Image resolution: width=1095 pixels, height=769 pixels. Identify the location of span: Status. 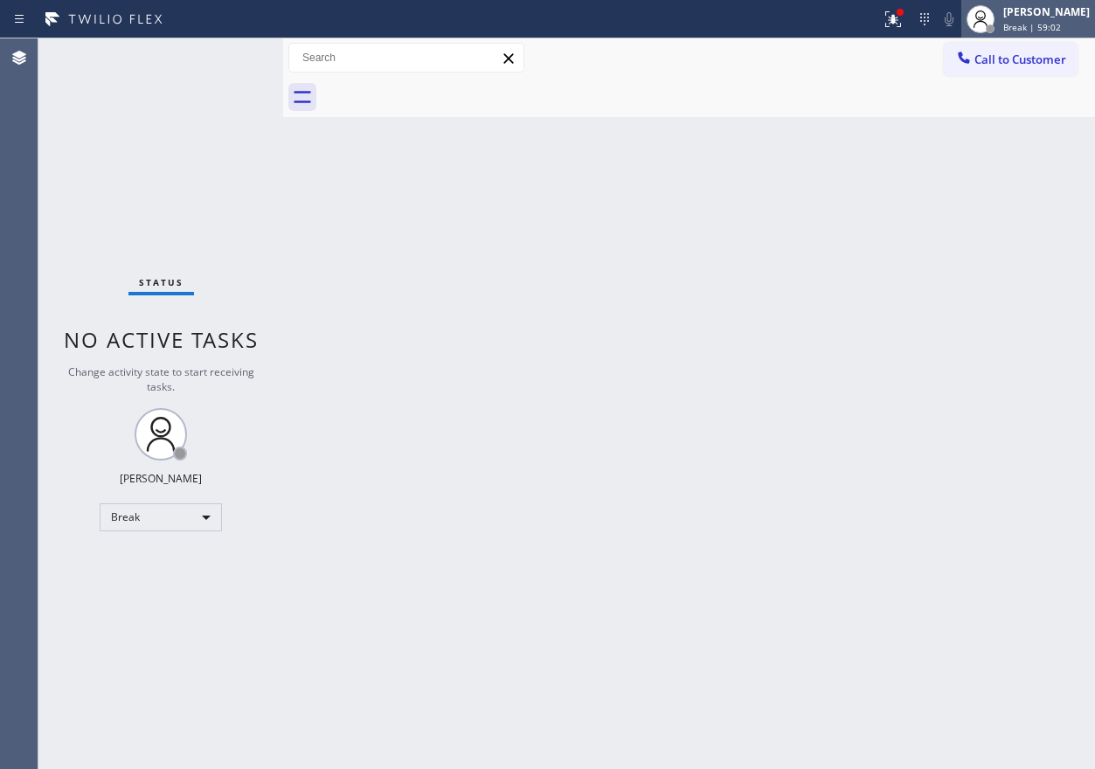
(161, 282).